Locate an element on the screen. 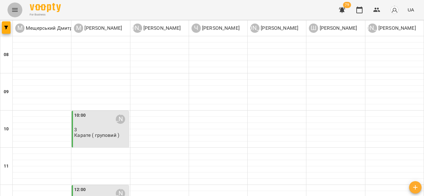 The width and height of the screenshot is (424, 196). div: Ш is located at coordinates (313, 28).